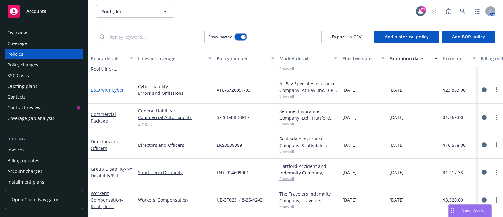 This screenshot has height=217, width=503. I want to click on div: Expiration date, so click(410, 58).